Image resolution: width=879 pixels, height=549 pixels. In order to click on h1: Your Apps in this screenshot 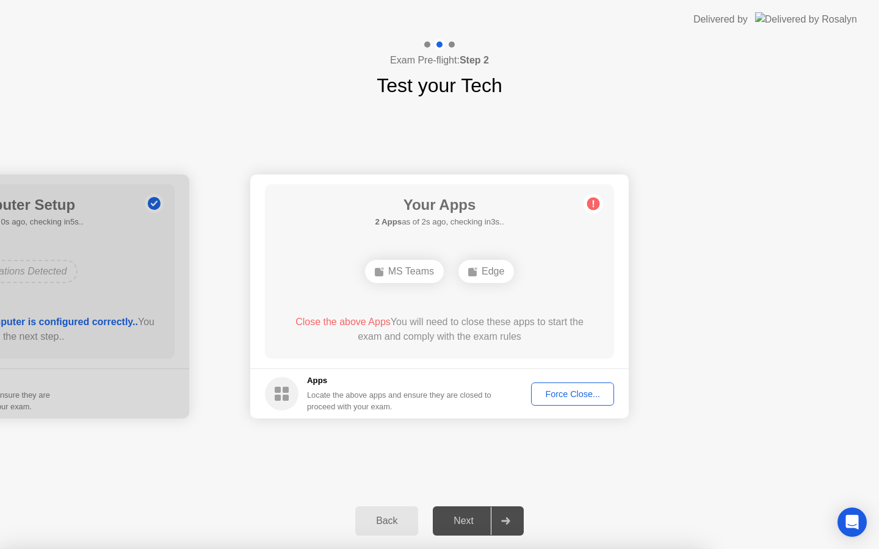, I will do `click(439, 205)`.